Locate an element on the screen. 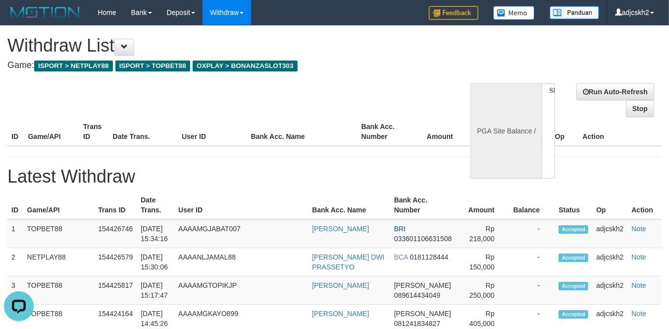  td: Rp 150,000 is located at coordinates (483, 262).